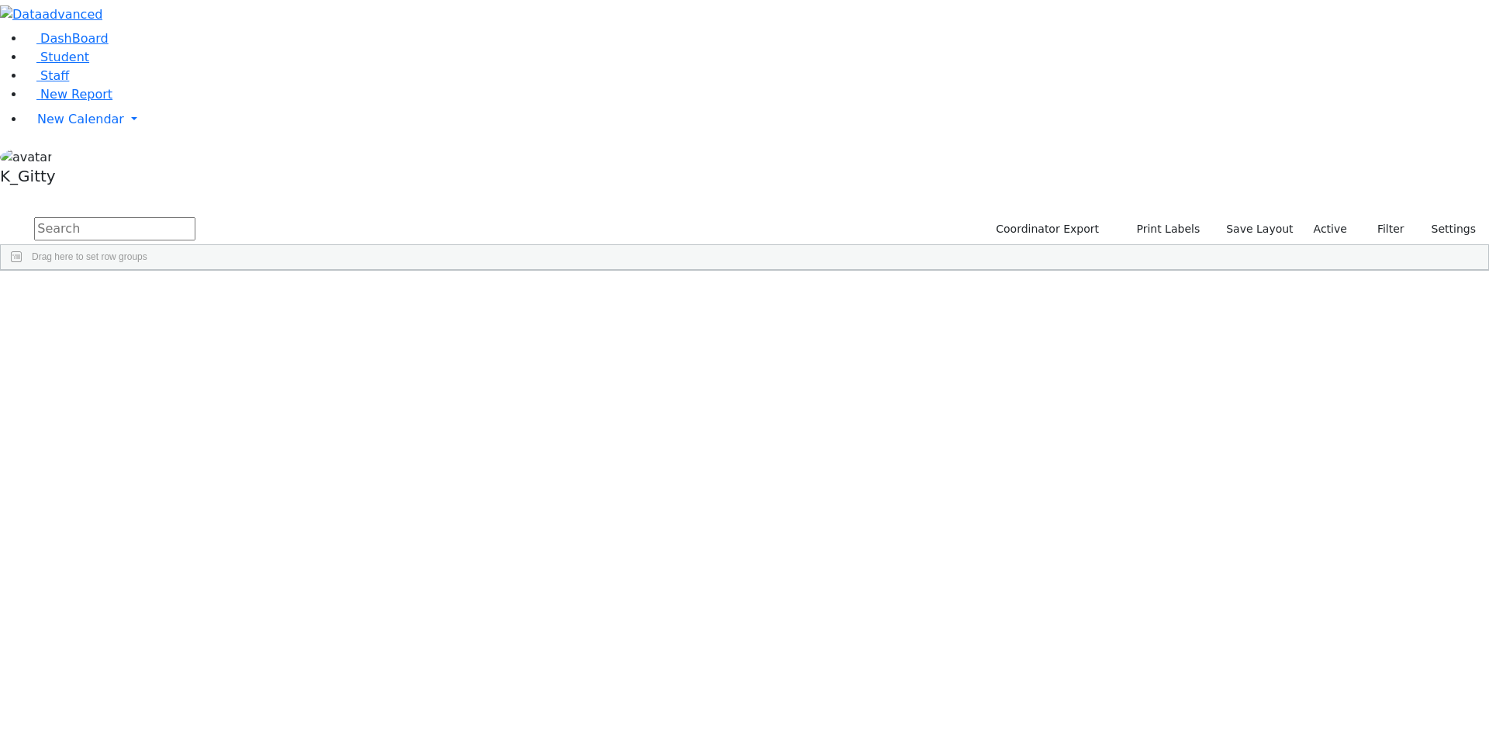  What do you see at coordinates (1162, 229) in the screenshot?
I see `button: Print Labels` at bounding box center [1162, 229].